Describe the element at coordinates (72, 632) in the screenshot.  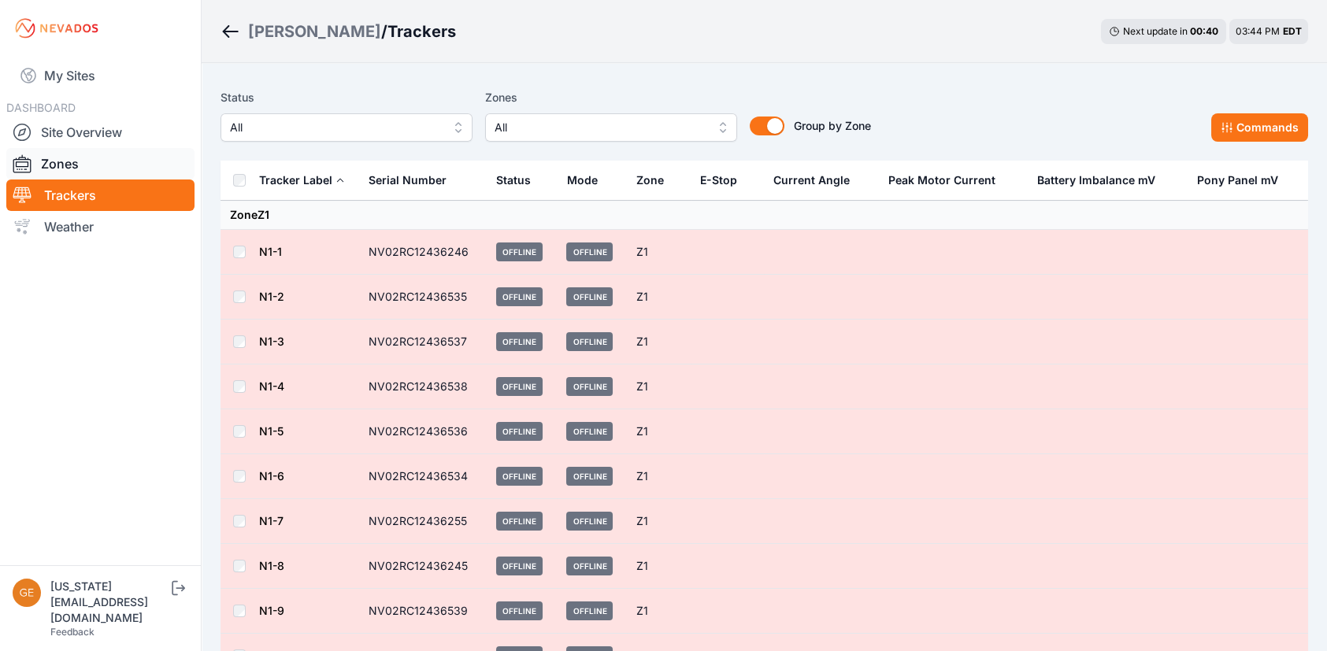
I see `a: Feedback` at that location.